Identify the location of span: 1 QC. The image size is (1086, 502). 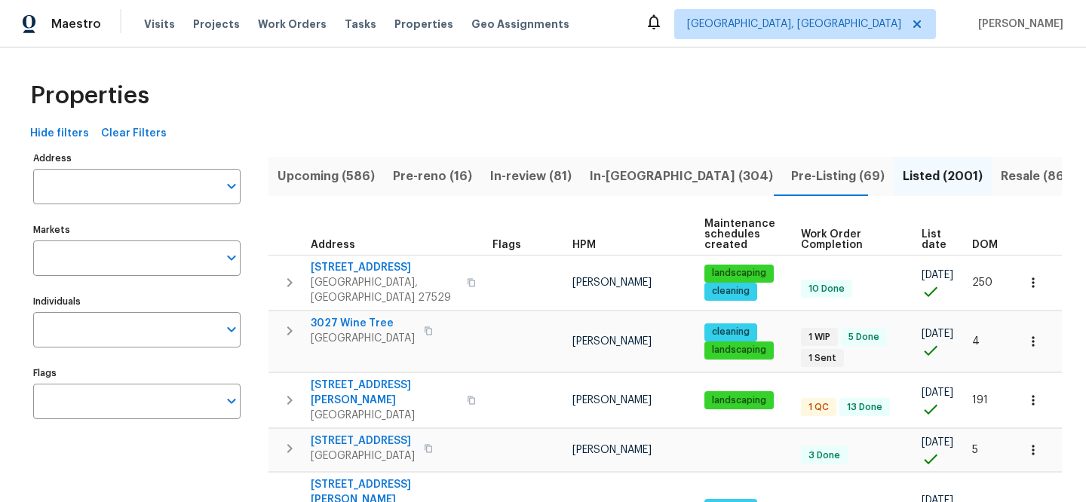
(818, 407).